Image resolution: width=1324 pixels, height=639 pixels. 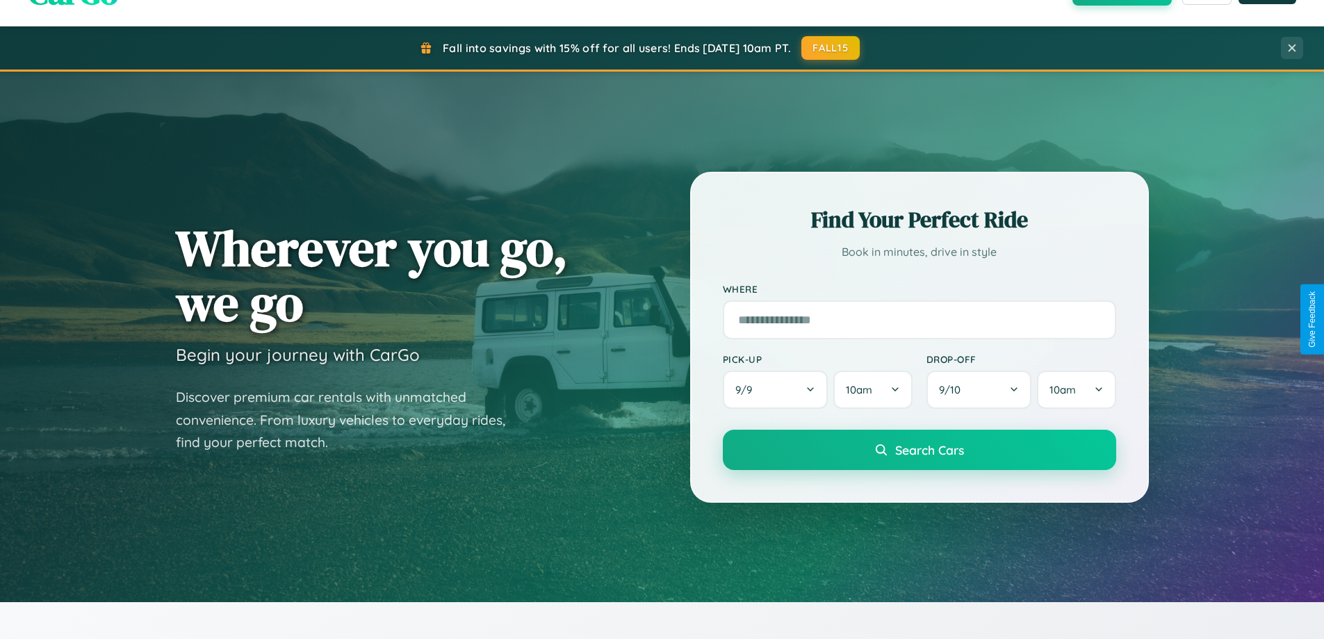 What do you see at coordinates (920, 288) in the screenshot?
I see `label: Where` at bounding box center [920, 288].